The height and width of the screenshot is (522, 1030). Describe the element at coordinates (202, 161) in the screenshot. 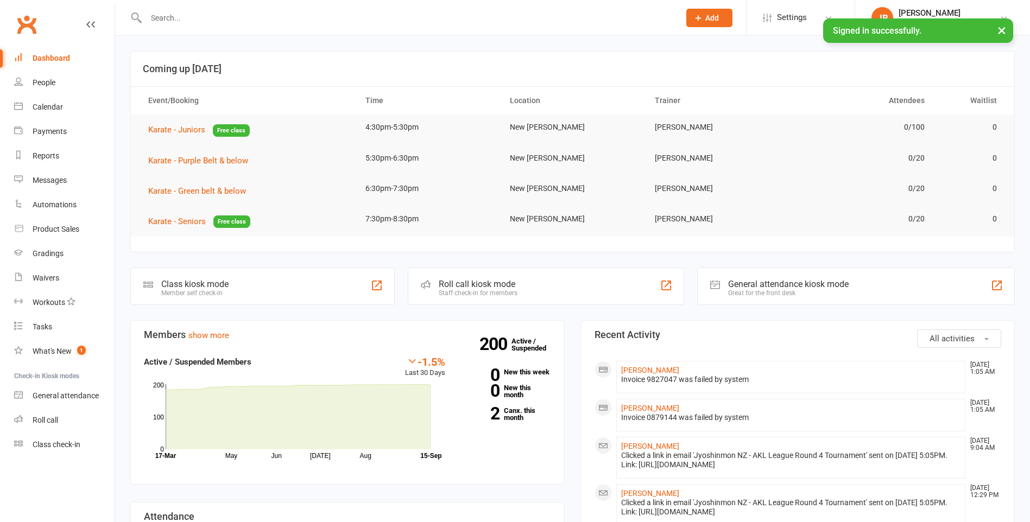

I see `button: Karate - Purple Belt & below` at that location.